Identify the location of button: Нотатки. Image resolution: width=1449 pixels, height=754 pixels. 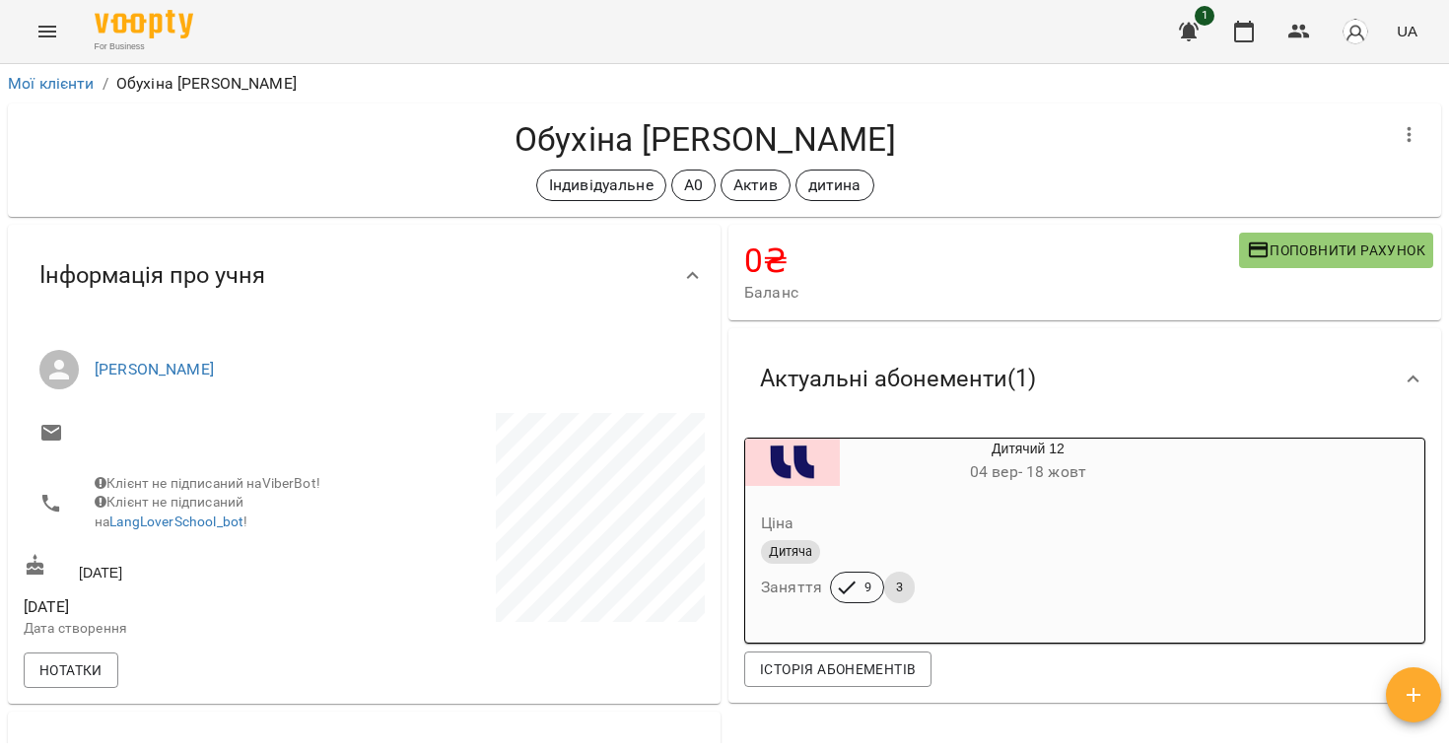
(71, 670).